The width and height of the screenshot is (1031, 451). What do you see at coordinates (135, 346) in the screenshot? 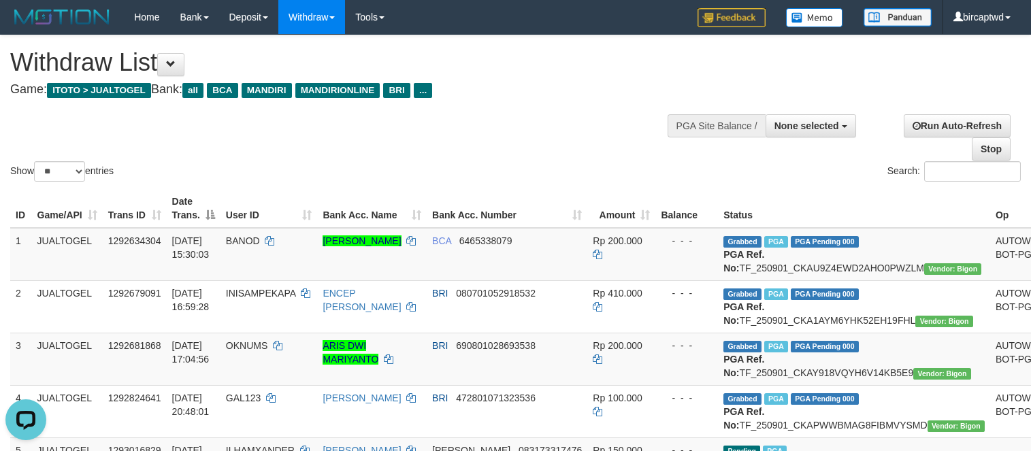
I see `span: 1292681868` at bounding box center [135, 346].